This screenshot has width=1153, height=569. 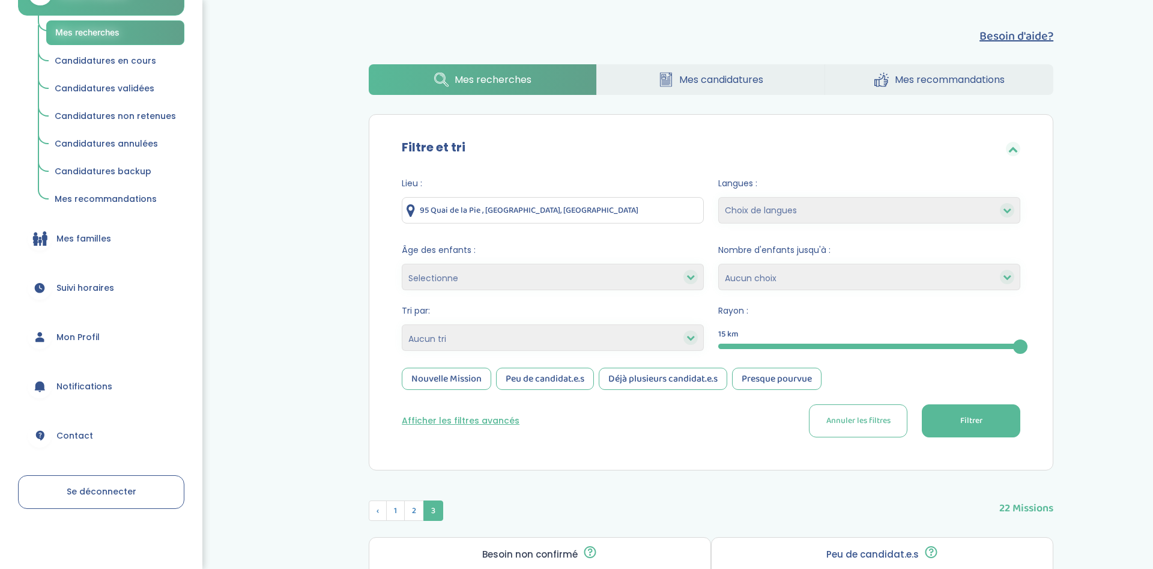 What do you see at coordinates (105, 88) in the screenshot?
I see `span: Candidatures validées` at bounding box center [105, 88].